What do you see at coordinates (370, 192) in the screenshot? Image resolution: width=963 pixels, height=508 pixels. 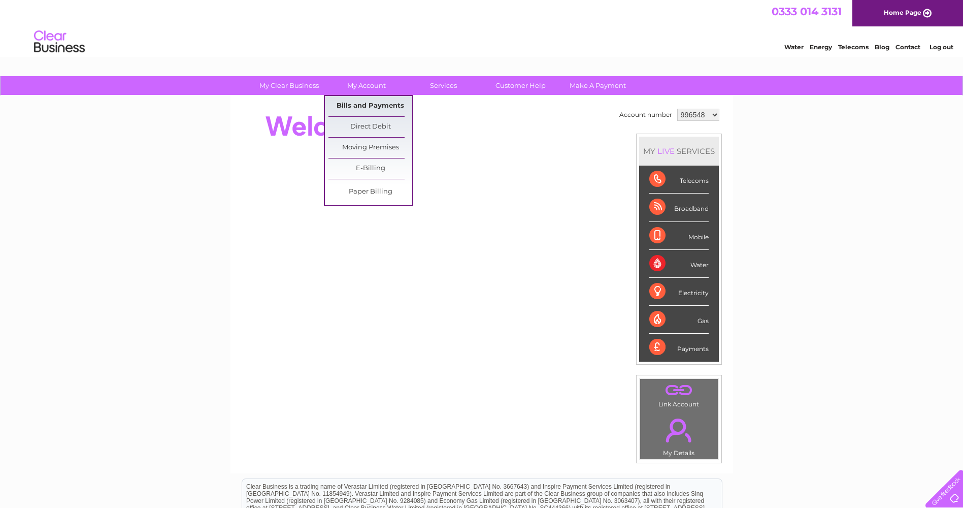 I see `a: Paper Billing` at bounding box center [370, 192].